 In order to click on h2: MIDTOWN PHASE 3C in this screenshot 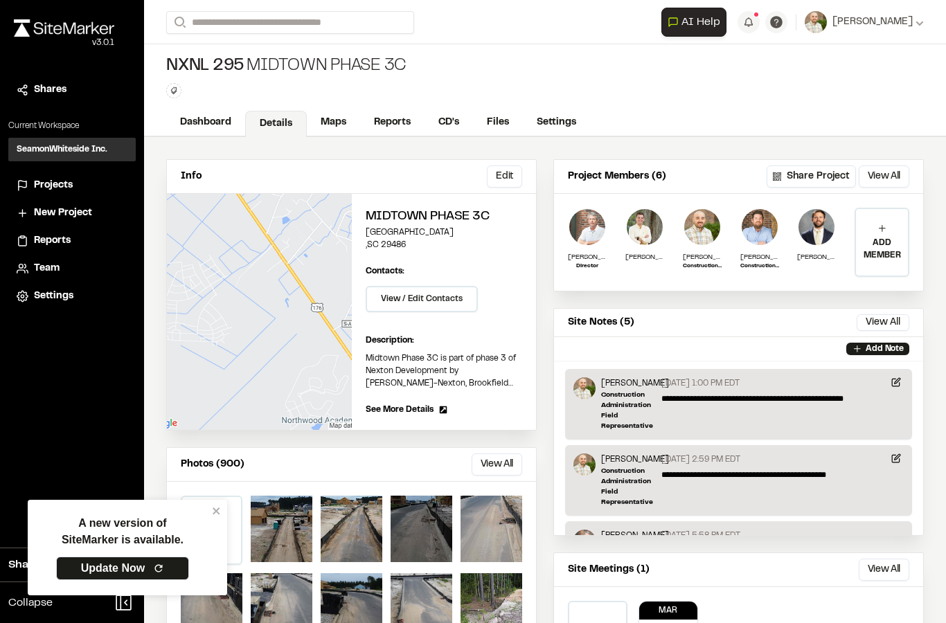, I will do `click(444, 217)`.